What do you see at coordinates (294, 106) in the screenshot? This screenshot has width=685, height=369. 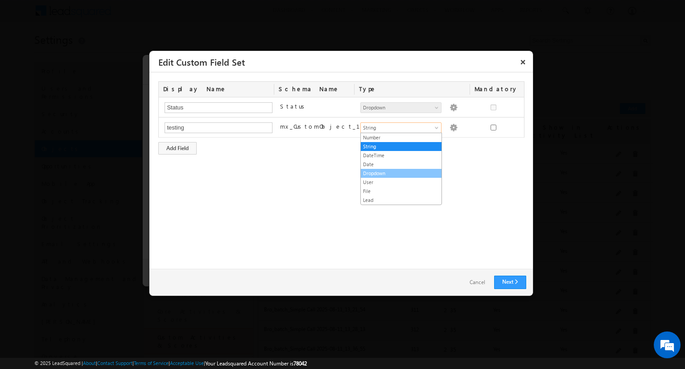 I see `label: Status` at bounding box center [294, 106].